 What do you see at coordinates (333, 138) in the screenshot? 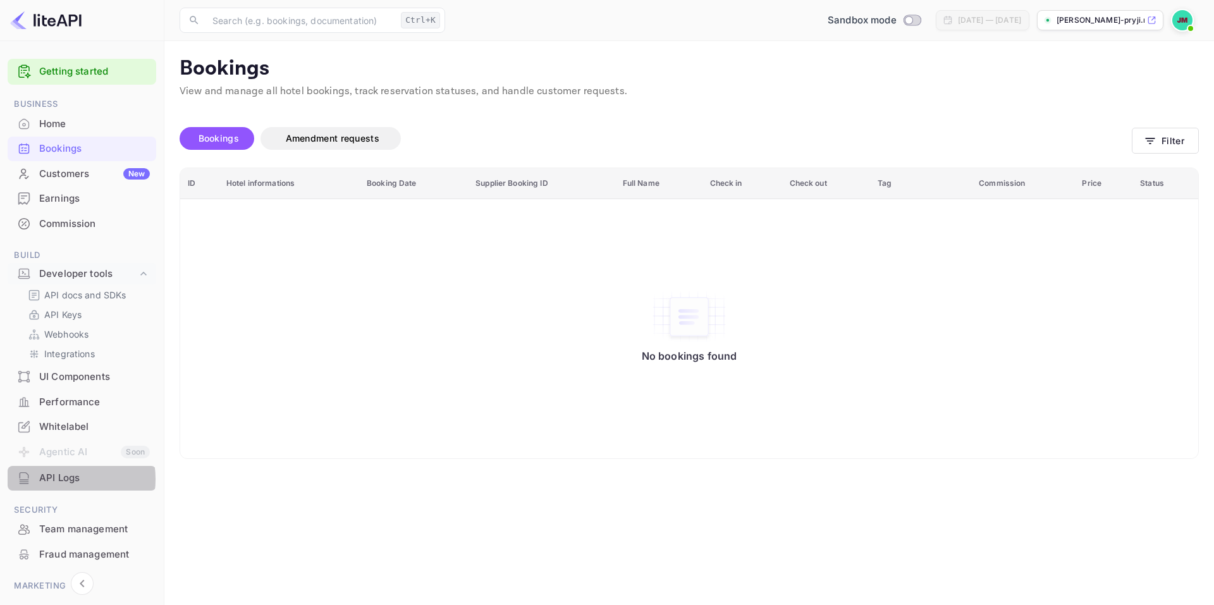
I see `span: Amendment requests` at bounding box center [333, 138].